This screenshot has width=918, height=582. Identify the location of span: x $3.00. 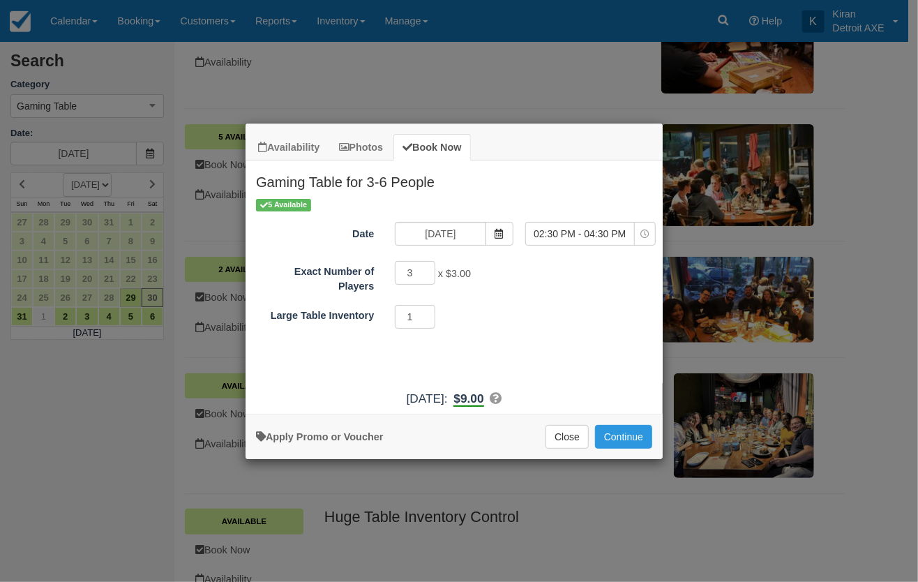
(454, 274).